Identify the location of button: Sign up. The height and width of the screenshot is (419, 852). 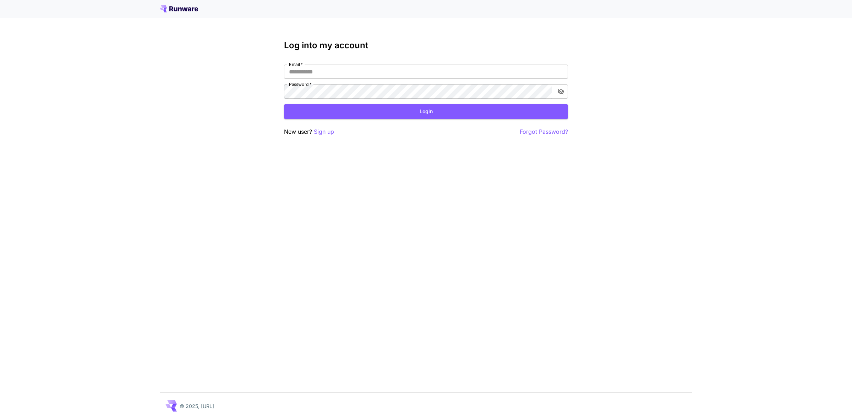
(324, 132).